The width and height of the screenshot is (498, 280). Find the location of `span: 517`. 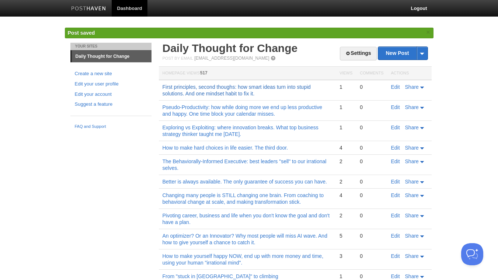

span: 517 is located at coordinates (204, 73).